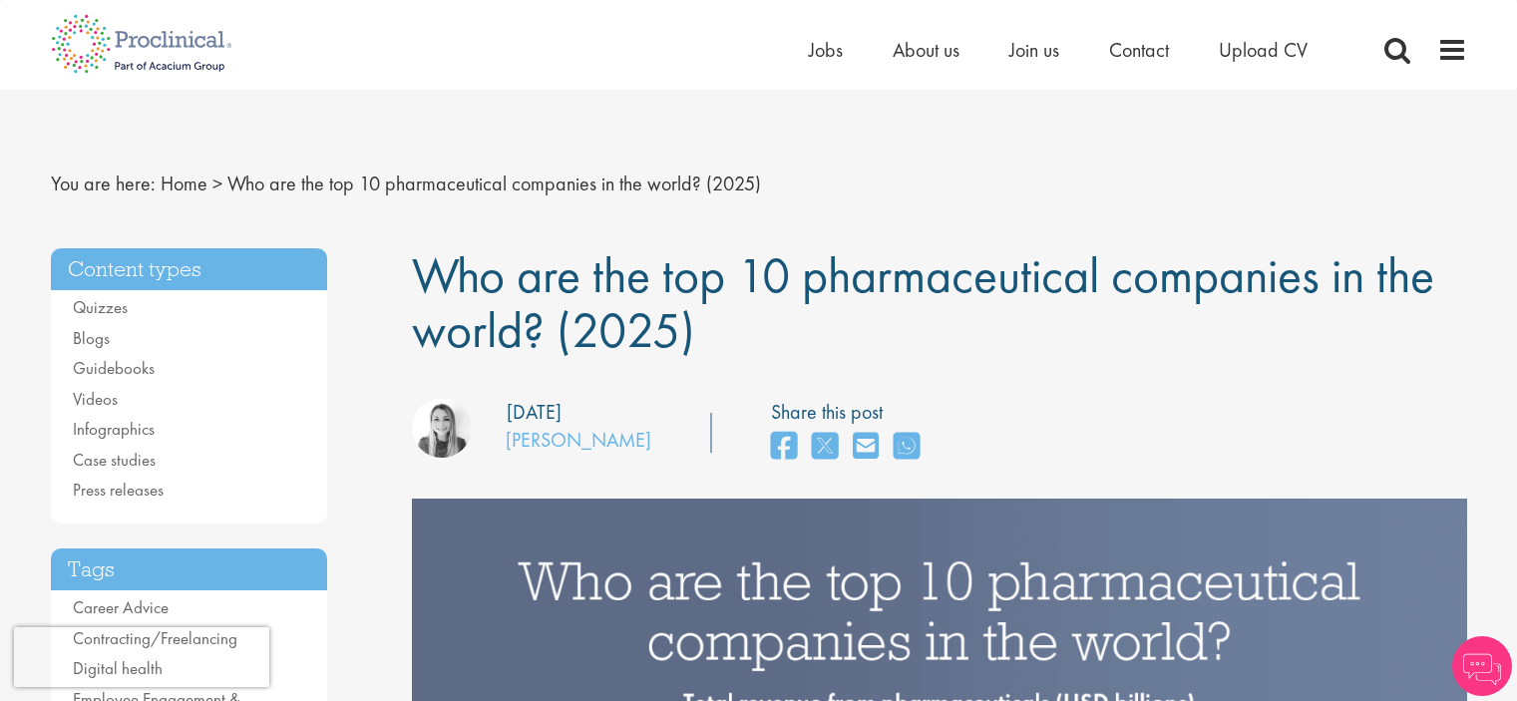 The width and height of the screenshot is (1517, 701). What do you see at coordinates (1263, 50) in the screenshot?
I see `a: Upload CV` at bounding box center [1263, 50].